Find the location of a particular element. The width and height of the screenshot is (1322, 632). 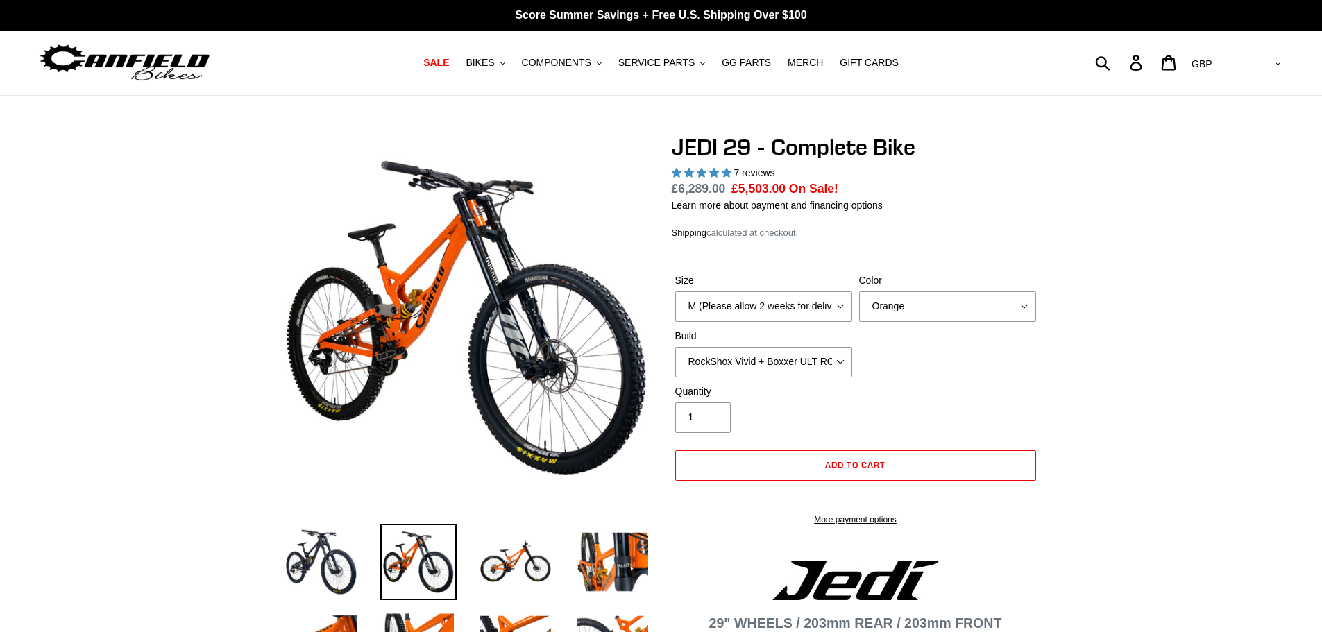

a: MERCH is located at coordinates (805, 62).